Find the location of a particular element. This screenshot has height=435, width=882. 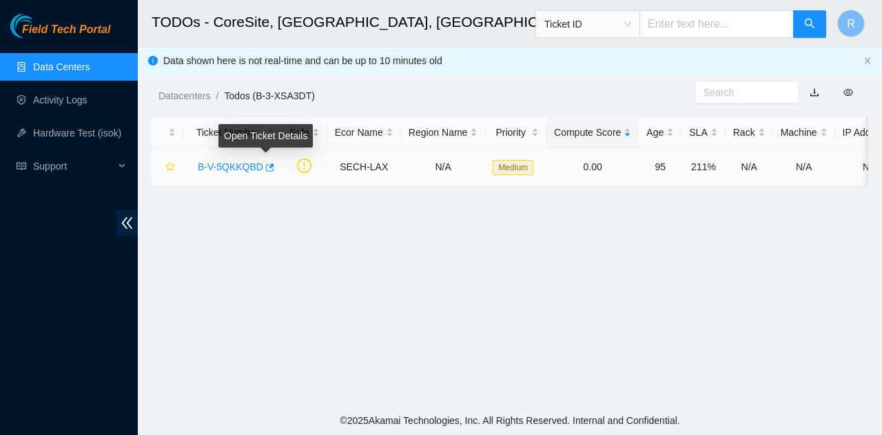

a: Todos (B-3-XSA3DT) is located at coordinates (269, 96).